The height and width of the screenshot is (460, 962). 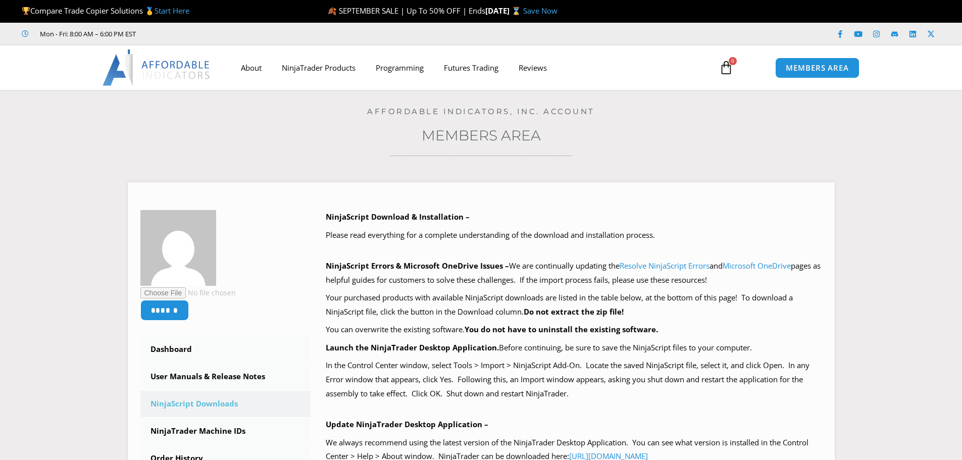 What do you see at coordinates (756, 266) in the screenshot?
I see `a: Microsoft OneDrive` at bounding box center [756, 266].